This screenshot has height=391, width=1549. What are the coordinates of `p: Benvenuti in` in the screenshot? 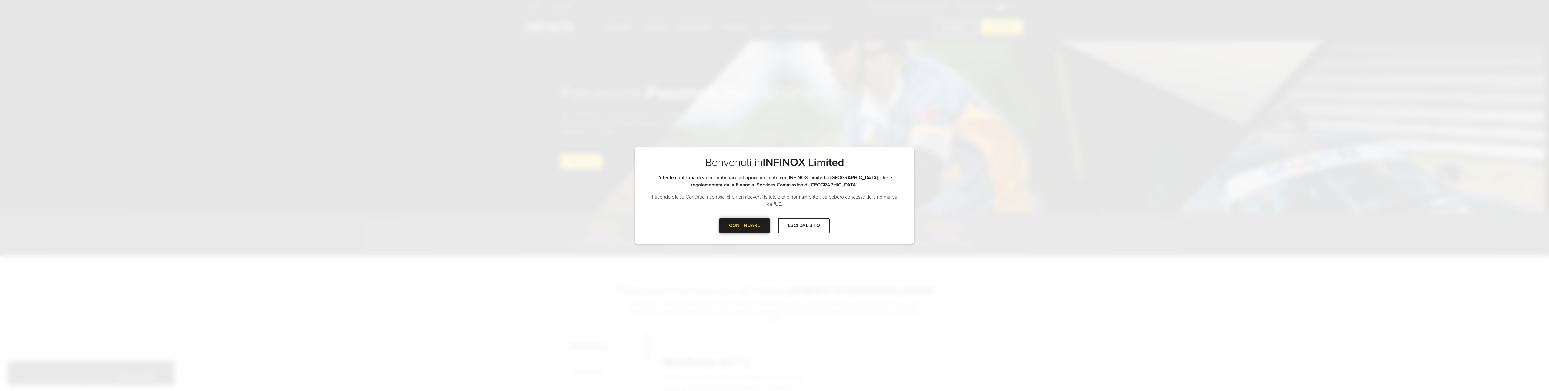 It's located at (774, 163).